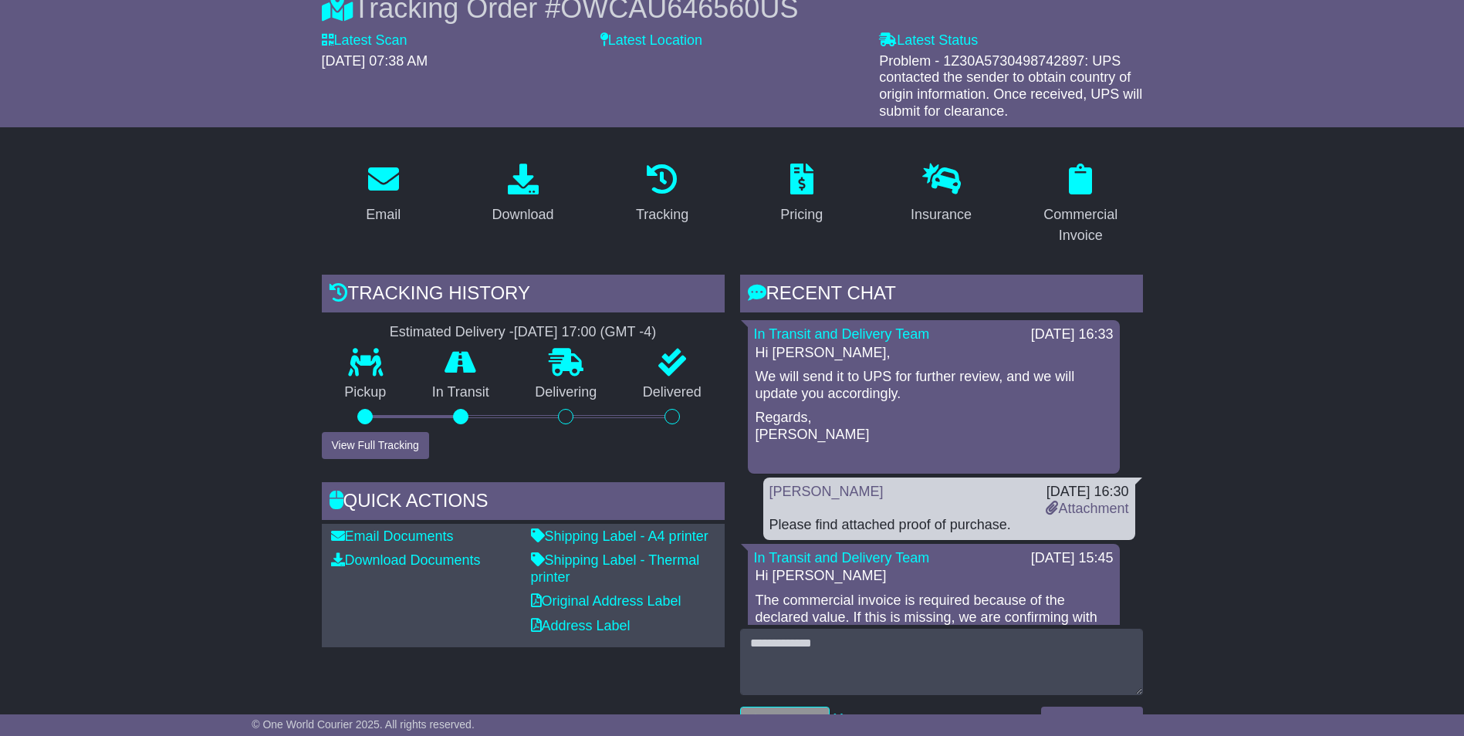 This screenshot has height=736, width=1464. What do you see at coordinates (662, 194) in the screenshot?
I see `a: Tracking` at bounding box center [662, 194].